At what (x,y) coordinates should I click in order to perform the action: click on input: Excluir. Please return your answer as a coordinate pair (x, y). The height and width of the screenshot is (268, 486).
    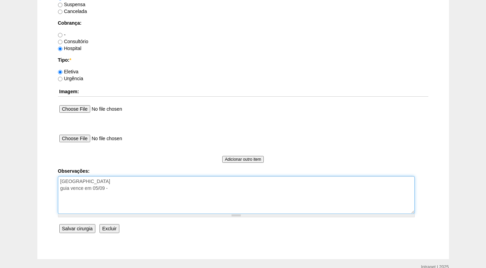
    Looking at the image, I should click on (109, 229).